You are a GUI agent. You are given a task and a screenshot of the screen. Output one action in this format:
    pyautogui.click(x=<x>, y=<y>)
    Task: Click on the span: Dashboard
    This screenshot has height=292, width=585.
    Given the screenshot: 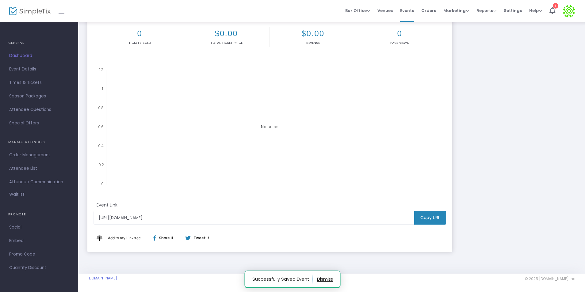 What is the action you would take?
    pyautogui.click(x=39, y=56)
    